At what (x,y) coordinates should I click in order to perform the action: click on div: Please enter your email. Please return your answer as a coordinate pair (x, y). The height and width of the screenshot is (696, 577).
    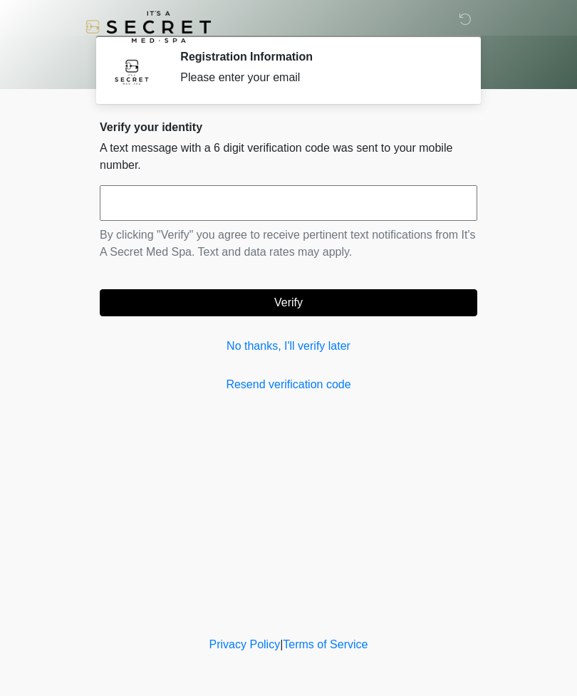
    Looking at the image, I should click on (318, 78).